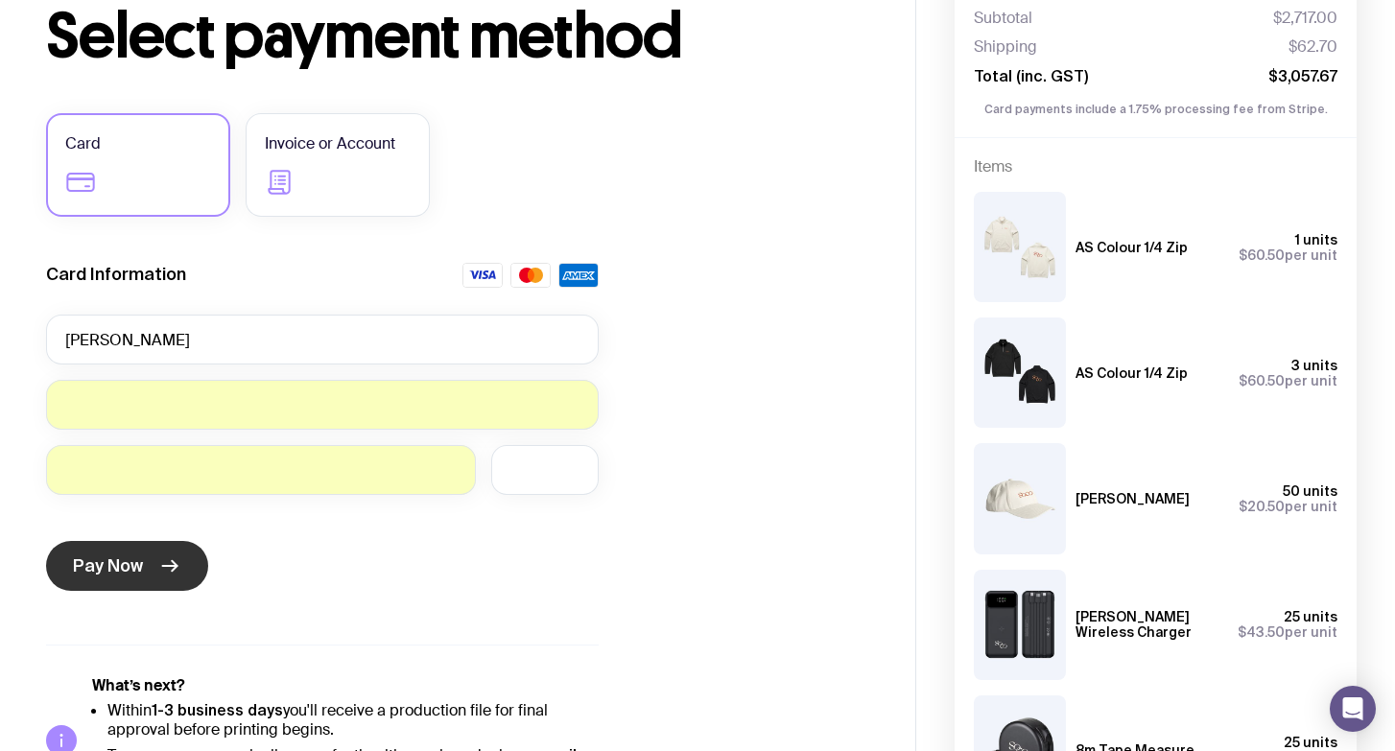 The height and width of the screenshot is (751, 1395). Describe the element at coordinates (330, 144) in the screenshot. I see `span: Invoice or Account` at that location.